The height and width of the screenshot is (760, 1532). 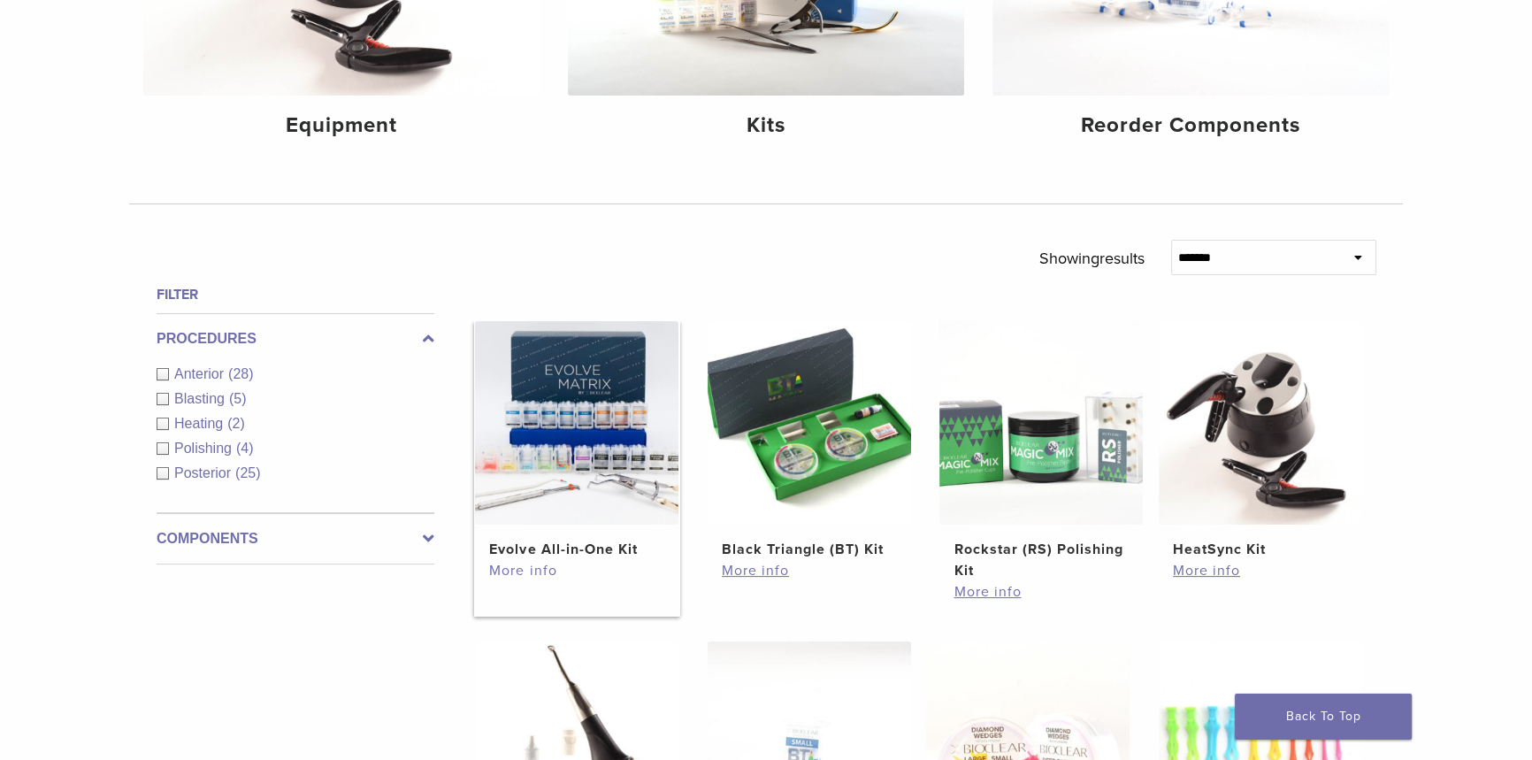 What do you see at coordinates (245, 448) in the screenshot?
I see `span: (4)` at bounding box center [245, 448].